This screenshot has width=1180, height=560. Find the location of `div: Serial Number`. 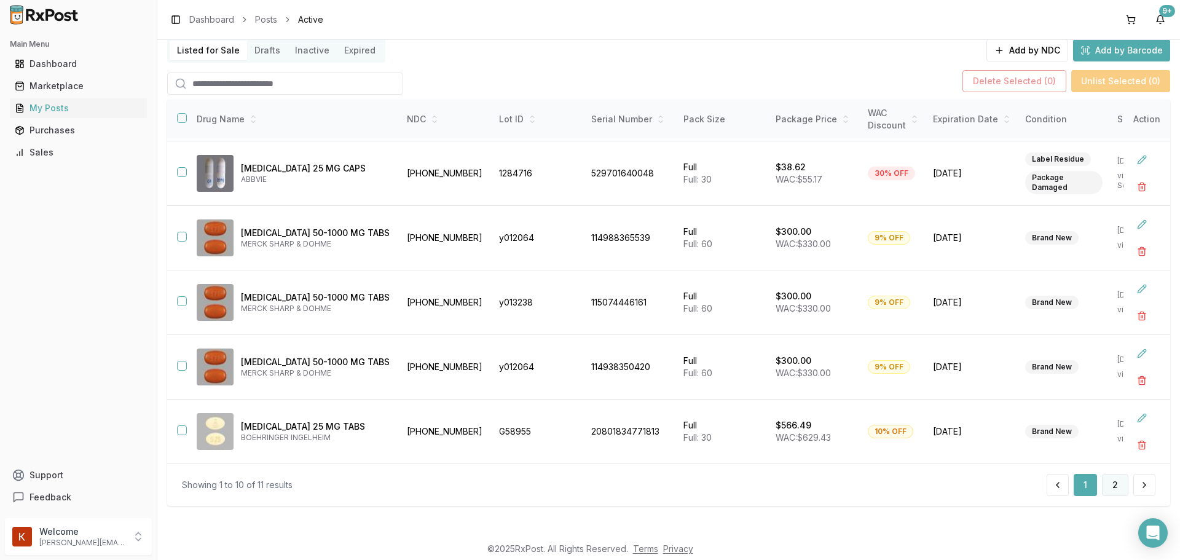

div: Serial Number is located at coordinates (630, 119).